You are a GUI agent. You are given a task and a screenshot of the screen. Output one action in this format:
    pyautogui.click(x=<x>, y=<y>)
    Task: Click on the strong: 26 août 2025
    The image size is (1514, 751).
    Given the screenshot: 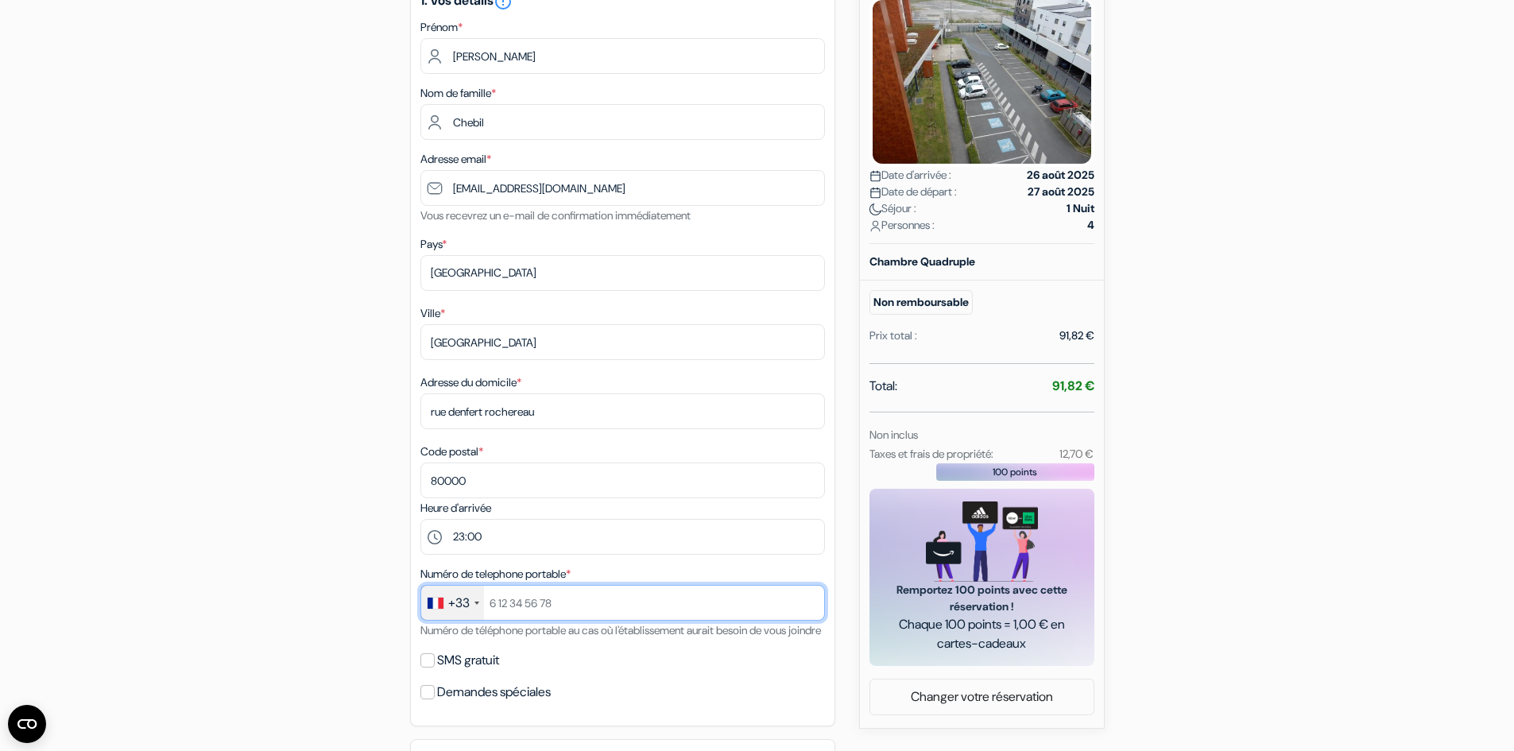 What is the action you would take?
    pyautogui.click(x=1060, y=175)
    